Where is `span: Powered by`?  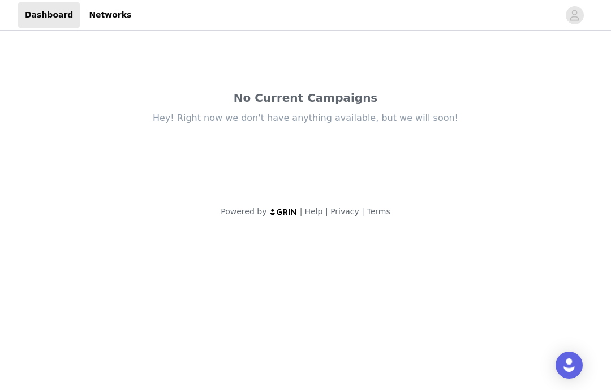
span: Powered by is located at coordinates (243, 211).